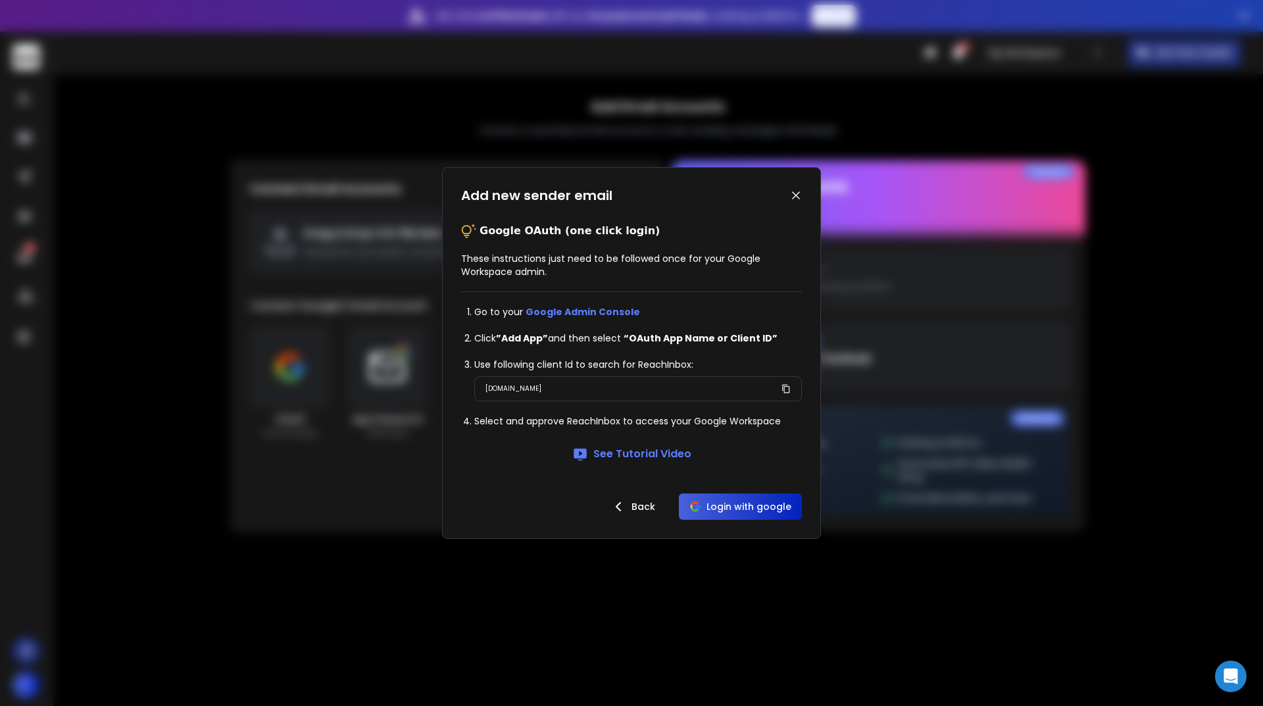 This screenshot has width=1263, height=706. Describe the element at coordinates (583, 312) in the screenshot. I see `a: Google Admin Console` at that location.